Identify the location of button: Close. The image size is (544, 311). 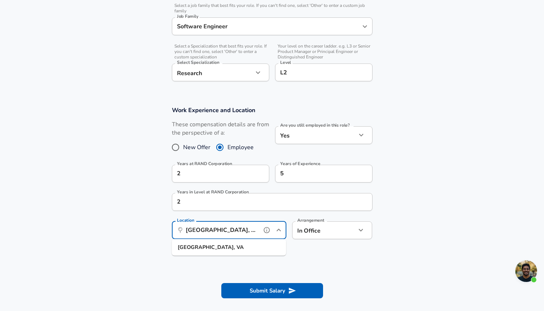
(279, 230).